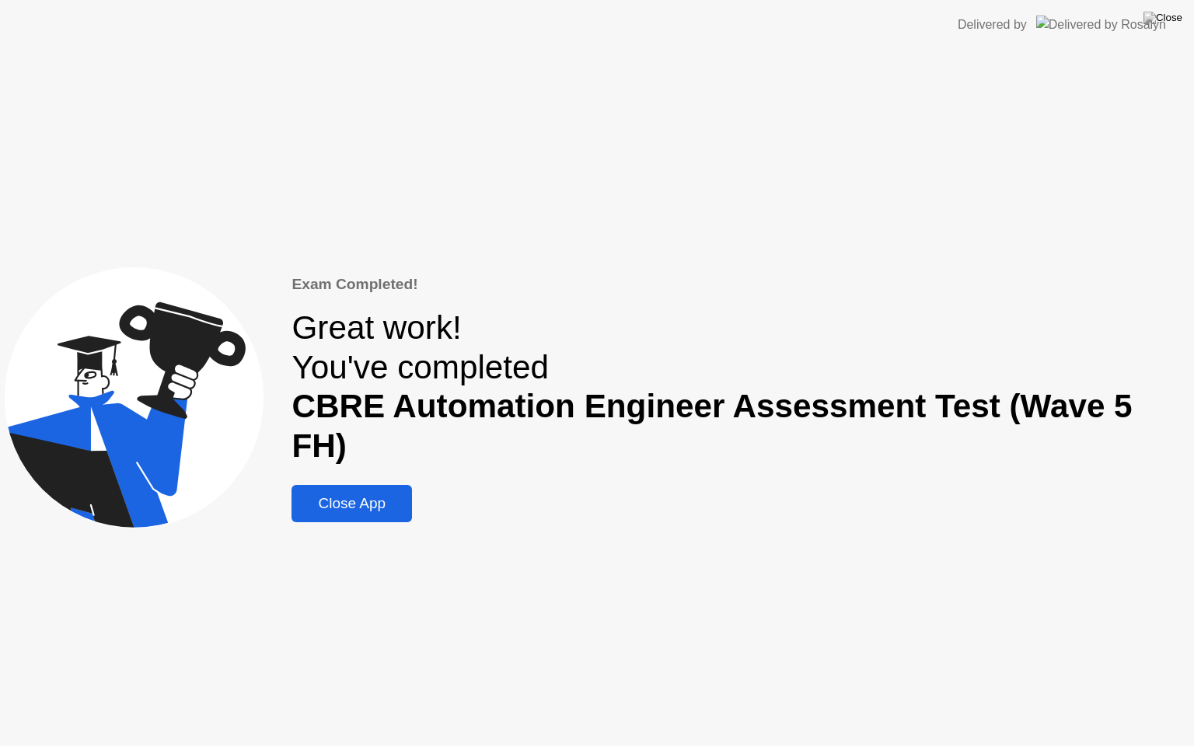  I want to click on button: Close App, so click(351, 504).